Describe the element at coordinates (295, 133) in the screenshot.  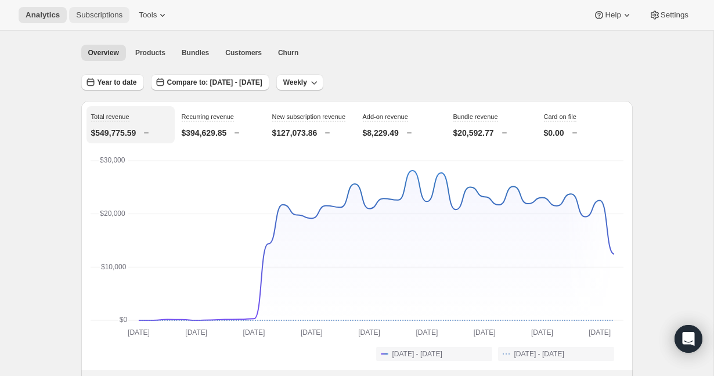
I see `p: $127,073.86` at that location.